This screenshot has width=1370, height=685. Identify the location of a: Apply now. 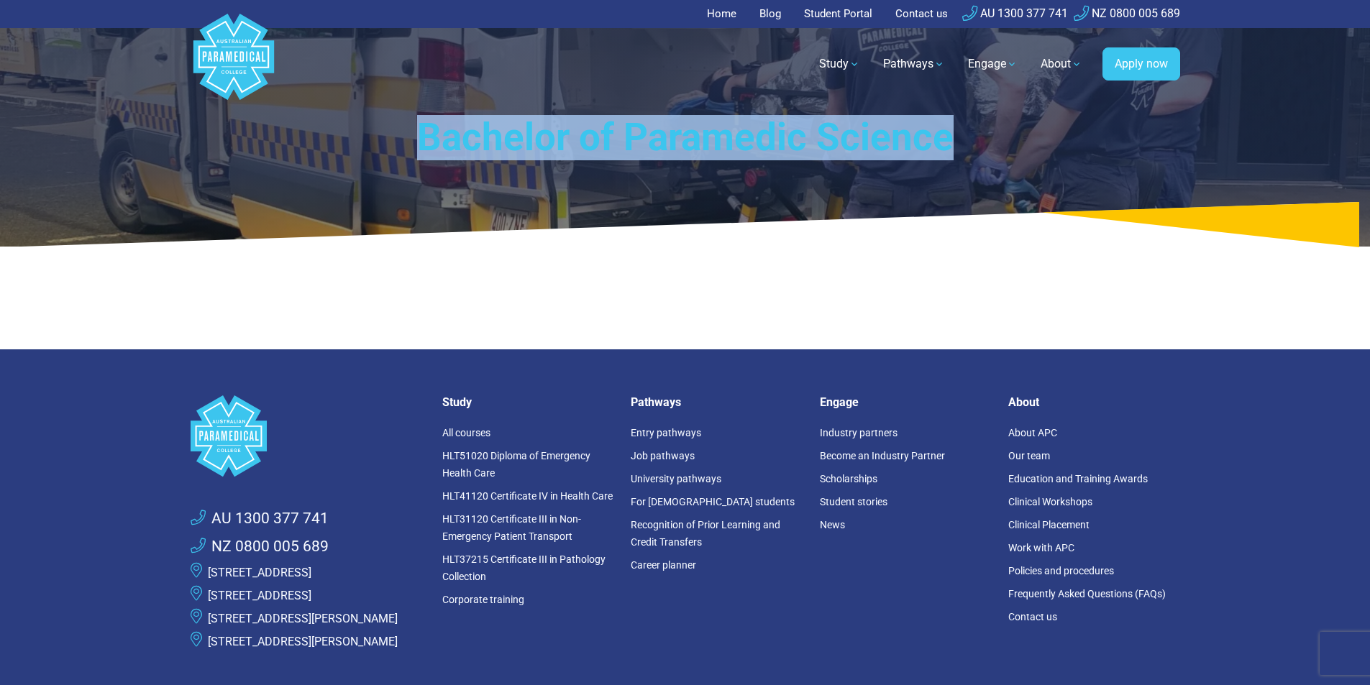
(1141, 64).